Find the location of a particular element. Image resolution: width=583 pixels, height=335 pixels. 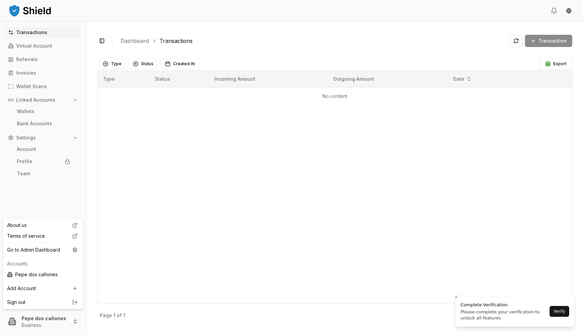

a: Sign out is located at coordinates (43, 302).